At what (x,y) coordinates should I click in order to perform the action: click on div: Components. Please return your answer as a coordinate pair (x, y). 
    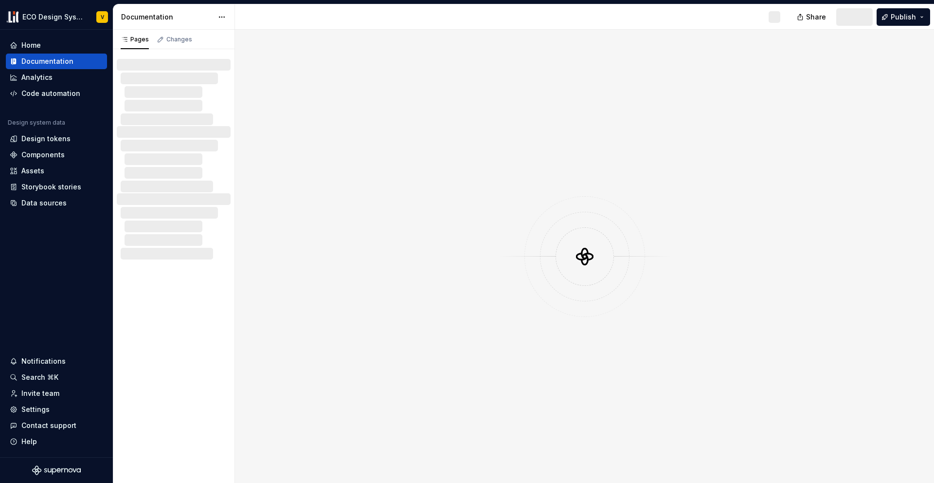
    Looking at the image, I should click on (43, 155).